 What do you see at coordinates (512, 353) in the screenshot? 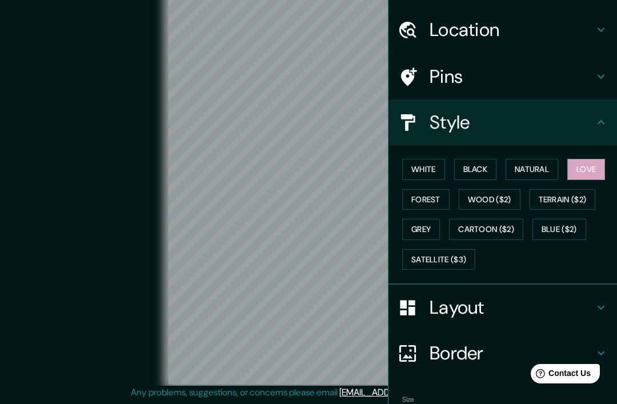
I see `h4: Border` at bounding box center [512, 353].